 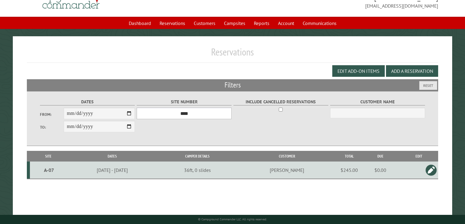 What do you see at coordinates (52, 115) in the screenshot?
I see `label: From:` at bounding box center [52, 115].